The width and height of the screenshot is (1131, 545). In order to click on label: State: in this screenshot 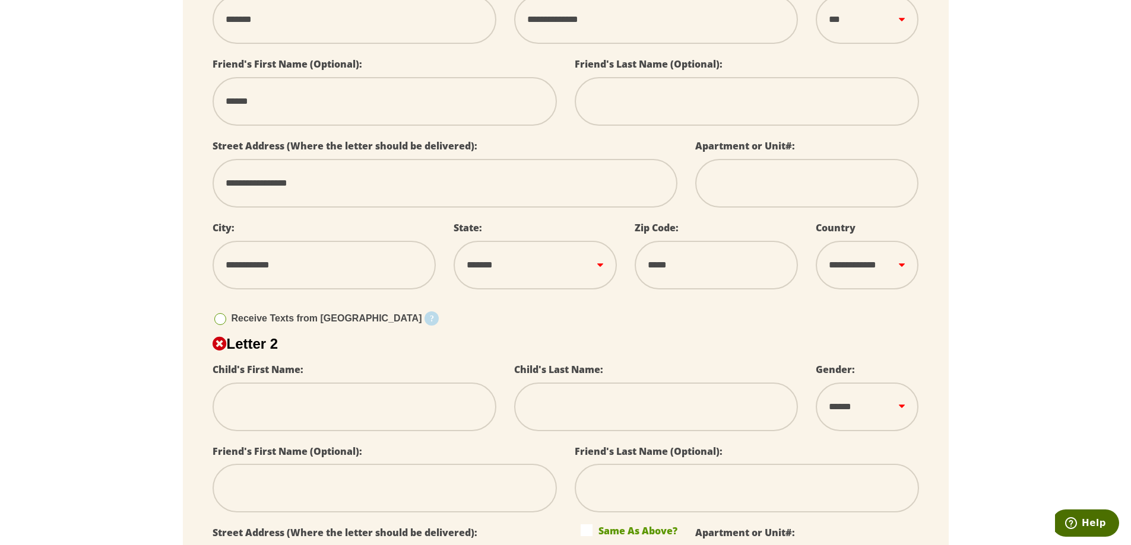, I will do `click(468, 228)`.